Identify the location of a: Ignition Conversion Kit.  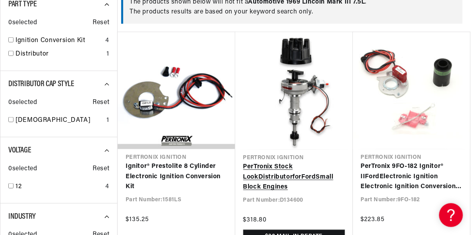
(59, 41).